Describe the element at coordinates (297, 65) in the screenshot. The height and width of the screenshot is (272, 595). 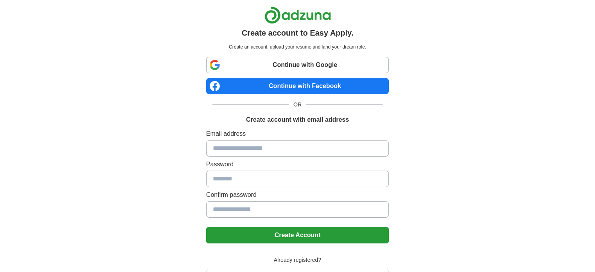
I see `a: Continue with Google` at that location.